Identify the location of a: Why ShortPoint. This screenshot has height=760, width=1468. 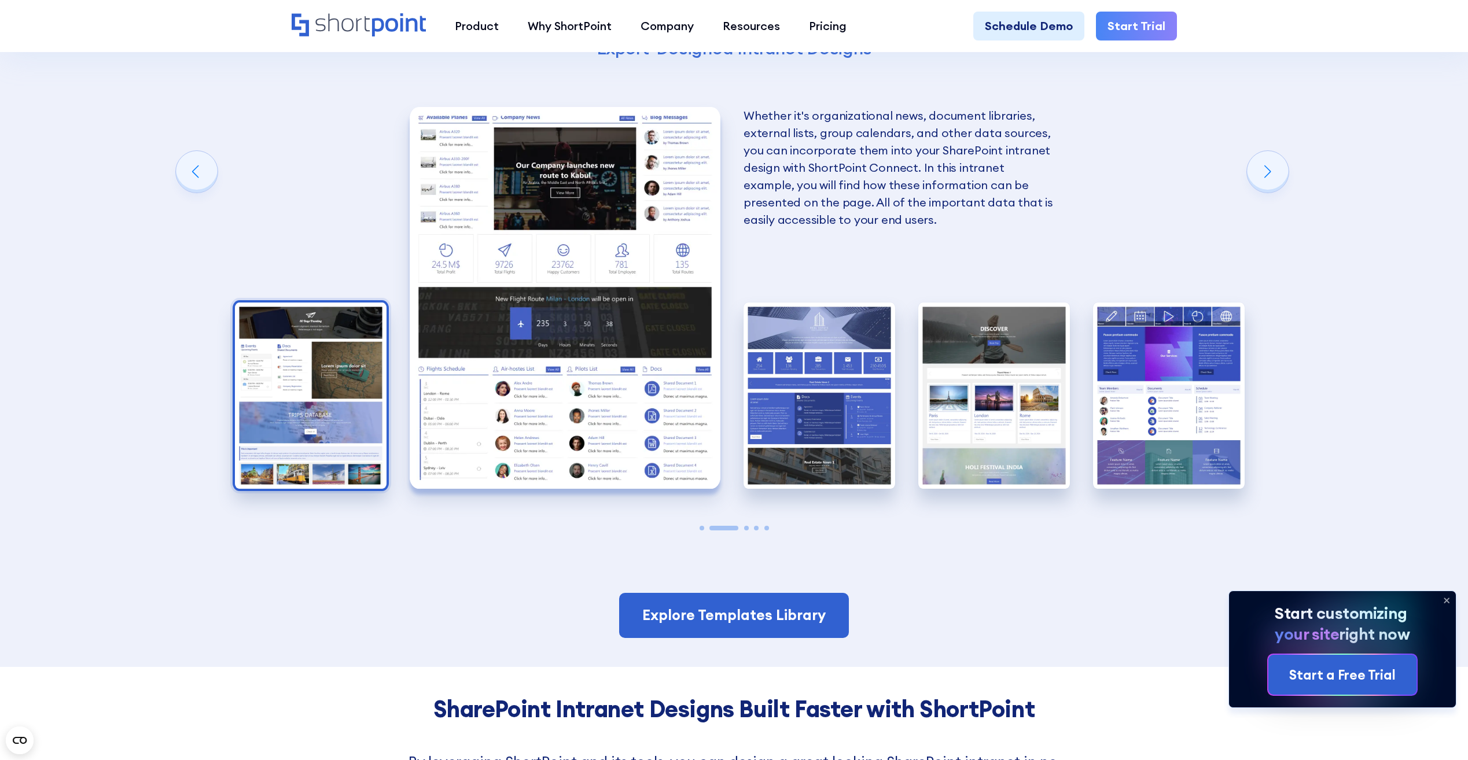
(569, 26).